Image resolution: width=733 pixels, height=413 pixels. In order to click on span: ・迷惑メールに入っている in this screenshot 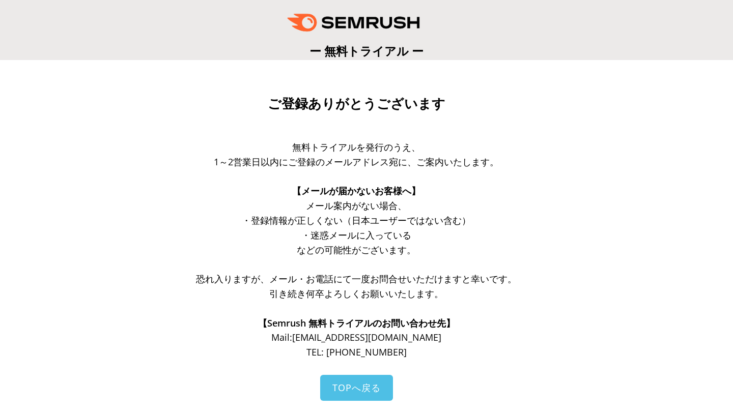, I will do `click(356, 235)`.